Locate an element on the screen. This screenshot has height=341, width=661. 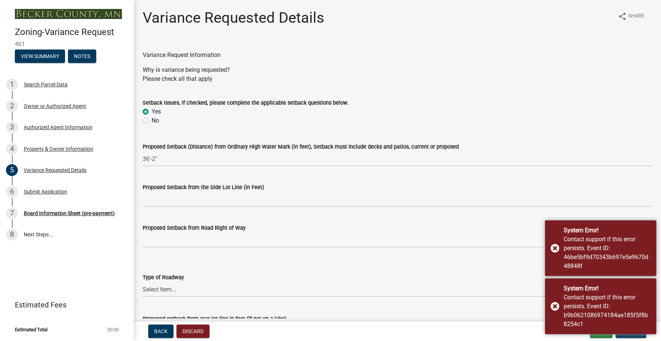
div: Variance Request Information is located at coordinates (397, 55).